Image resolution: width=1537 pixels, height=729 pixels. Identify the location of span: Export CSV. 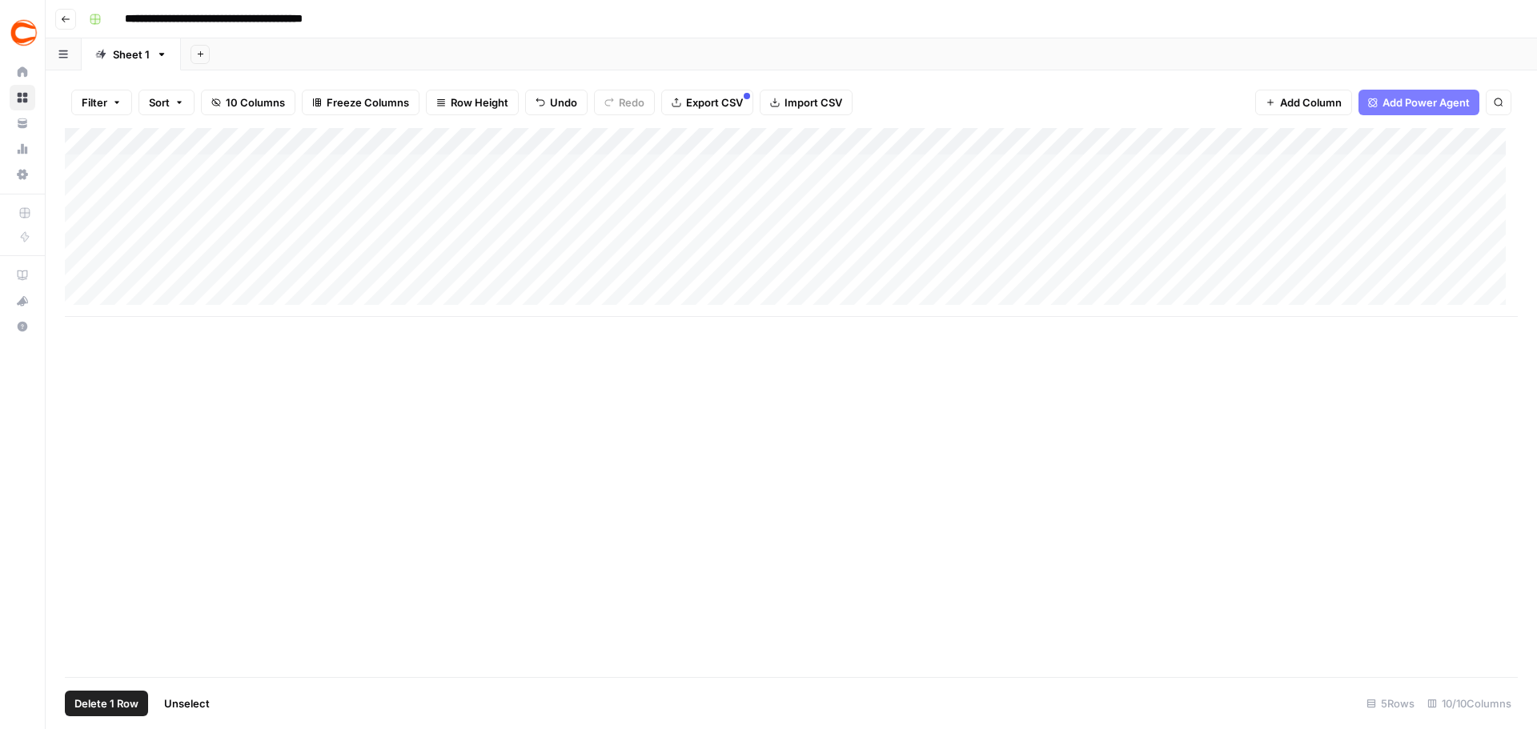
(714, 102).